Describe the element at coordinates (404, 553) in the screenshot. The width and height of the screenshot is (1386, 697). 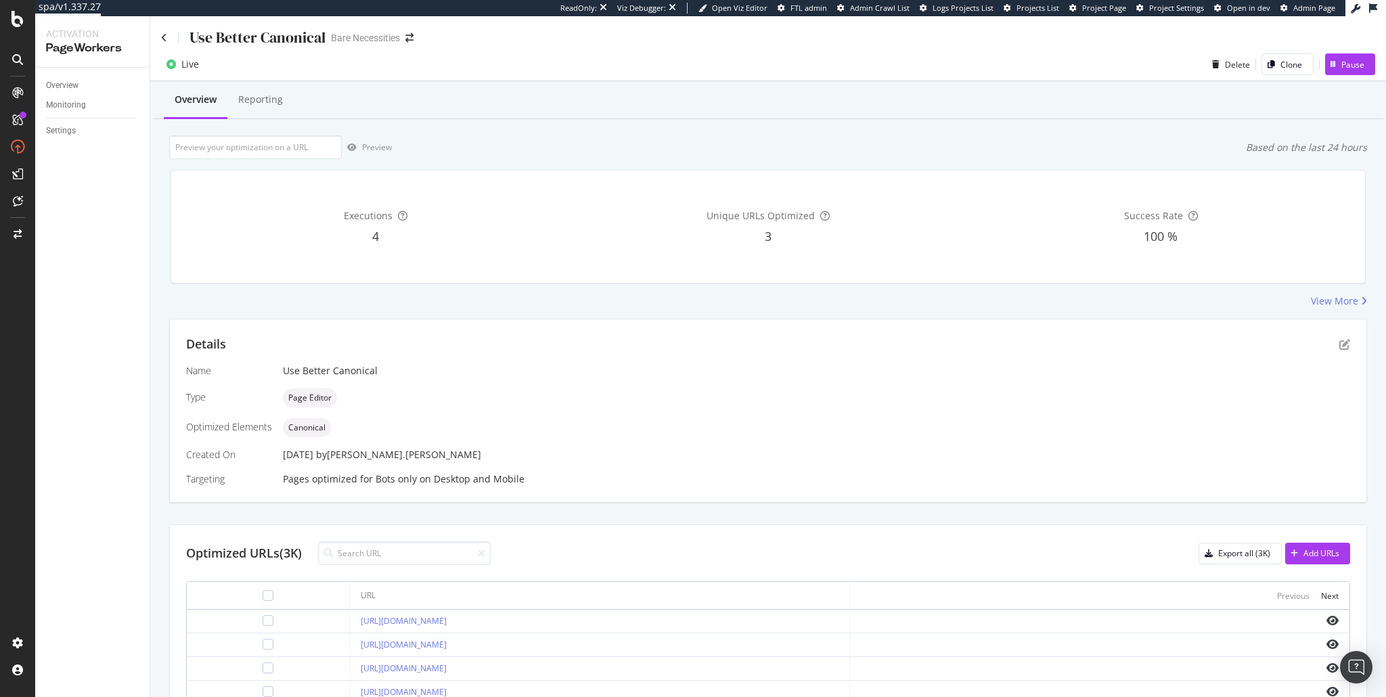
I see `input: Search URL` at that location.